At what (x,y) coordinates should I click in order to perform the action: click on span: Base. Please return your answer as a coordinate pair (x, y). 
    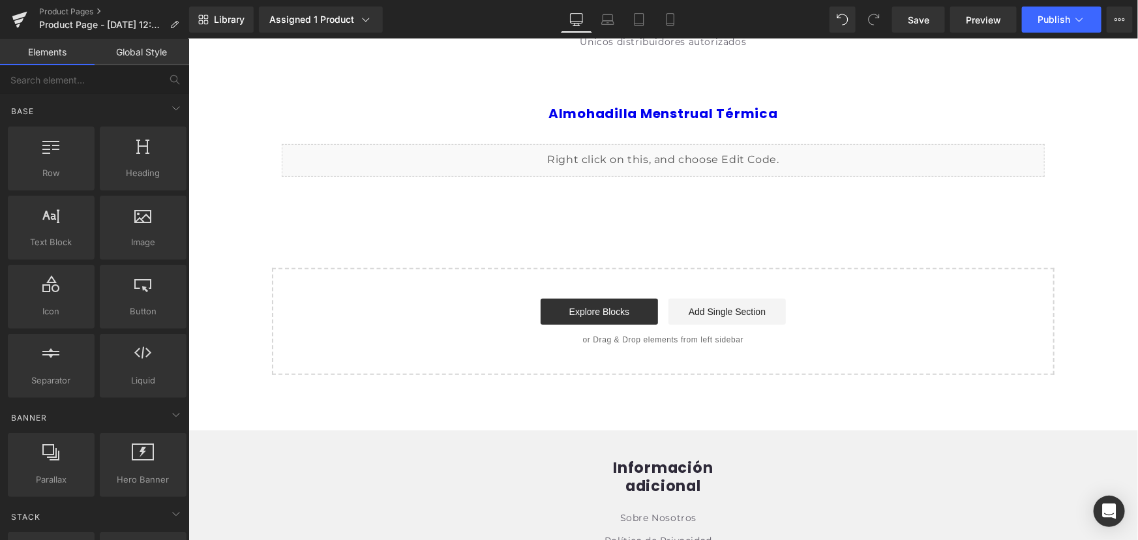
    Looking at the image, I should click on (22, 111).